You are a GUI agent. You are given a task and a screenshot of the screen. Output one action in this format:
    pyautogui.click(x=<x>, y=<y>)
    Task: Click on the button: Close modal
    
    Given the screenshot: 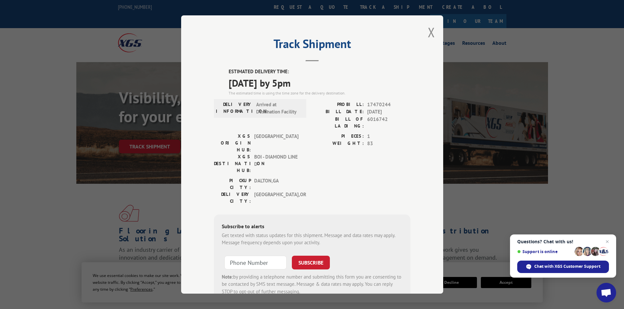 What is the action you would take?
    pyautogui.click(x=431, y=32)
    